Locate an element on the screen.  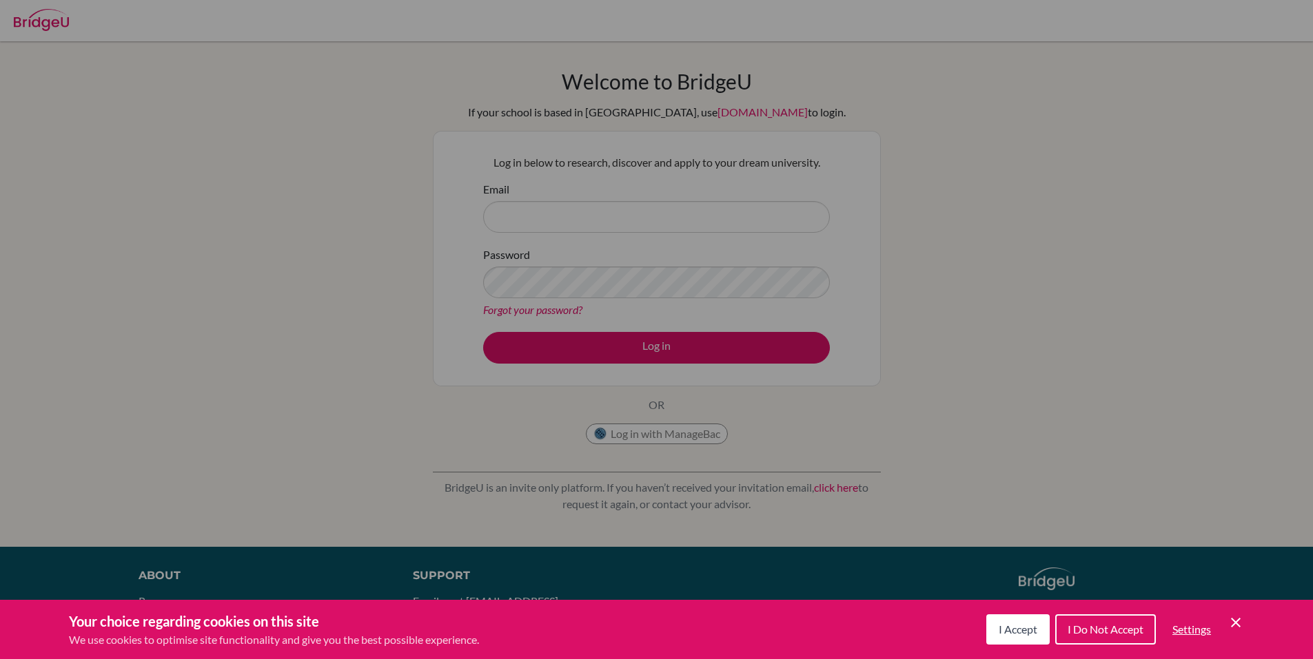
button: I Do Not Accept is located at coordinates (1105, 630).